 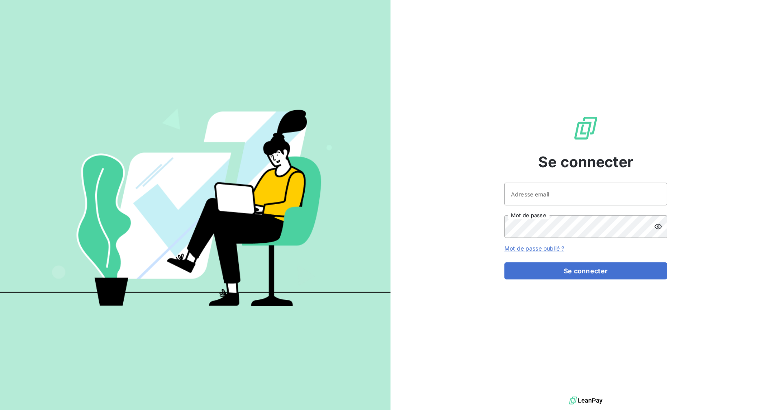 I want to click on input: placeholder, so click(x=586, y=194).